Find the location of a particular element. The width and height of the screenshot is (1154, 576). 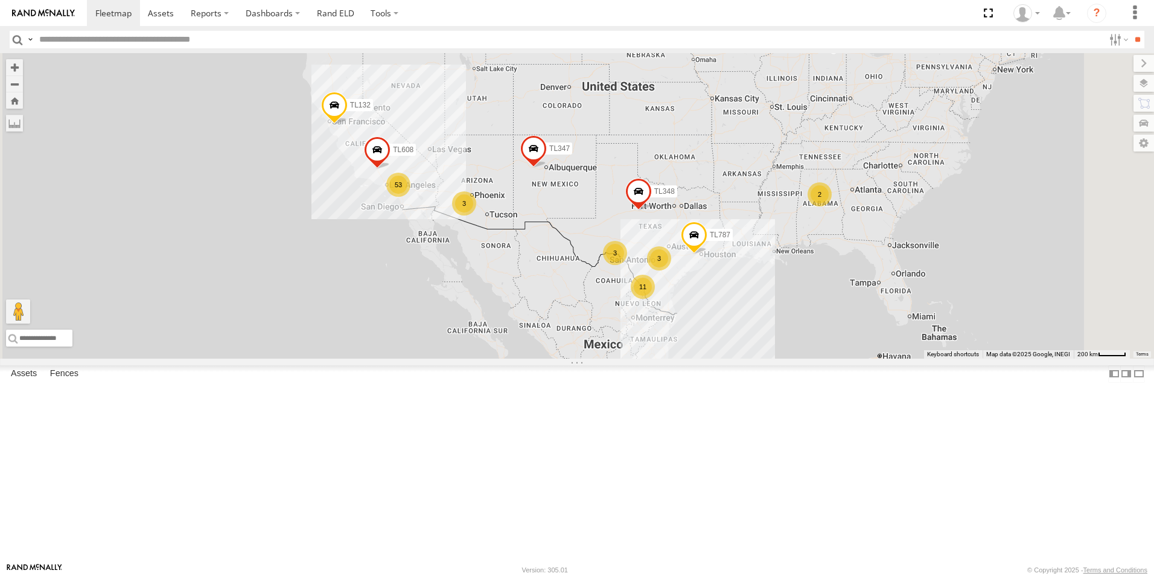

label: Search Filter Options is located at coordinates (1117, 39).